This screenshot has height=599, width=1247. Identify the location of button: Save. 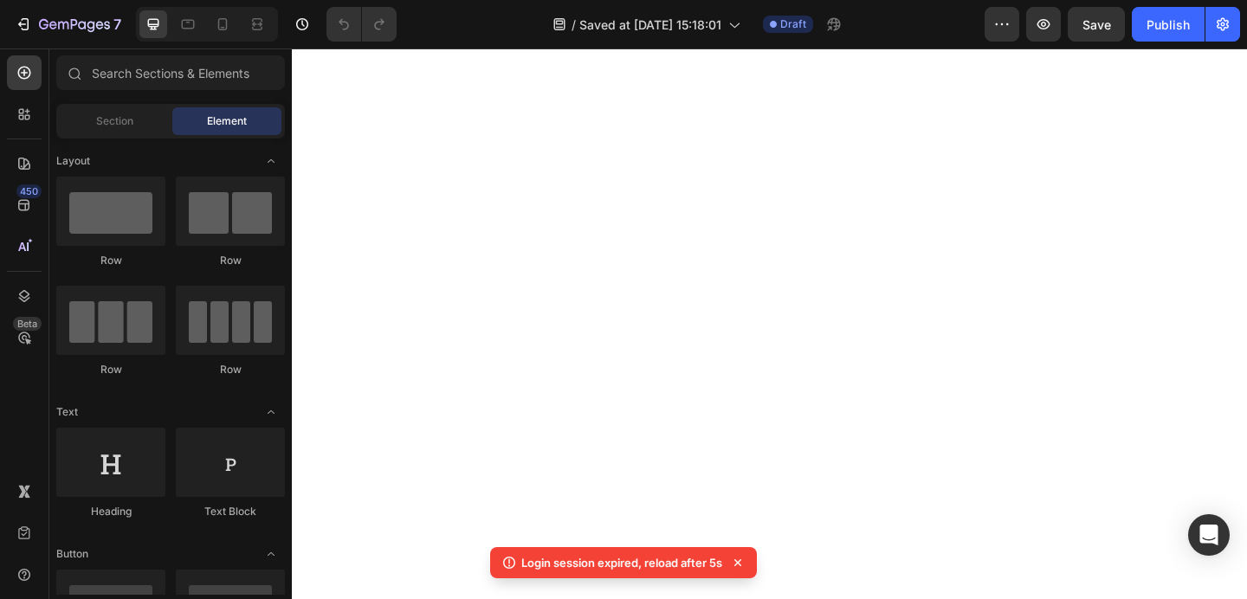
(1096, 24).